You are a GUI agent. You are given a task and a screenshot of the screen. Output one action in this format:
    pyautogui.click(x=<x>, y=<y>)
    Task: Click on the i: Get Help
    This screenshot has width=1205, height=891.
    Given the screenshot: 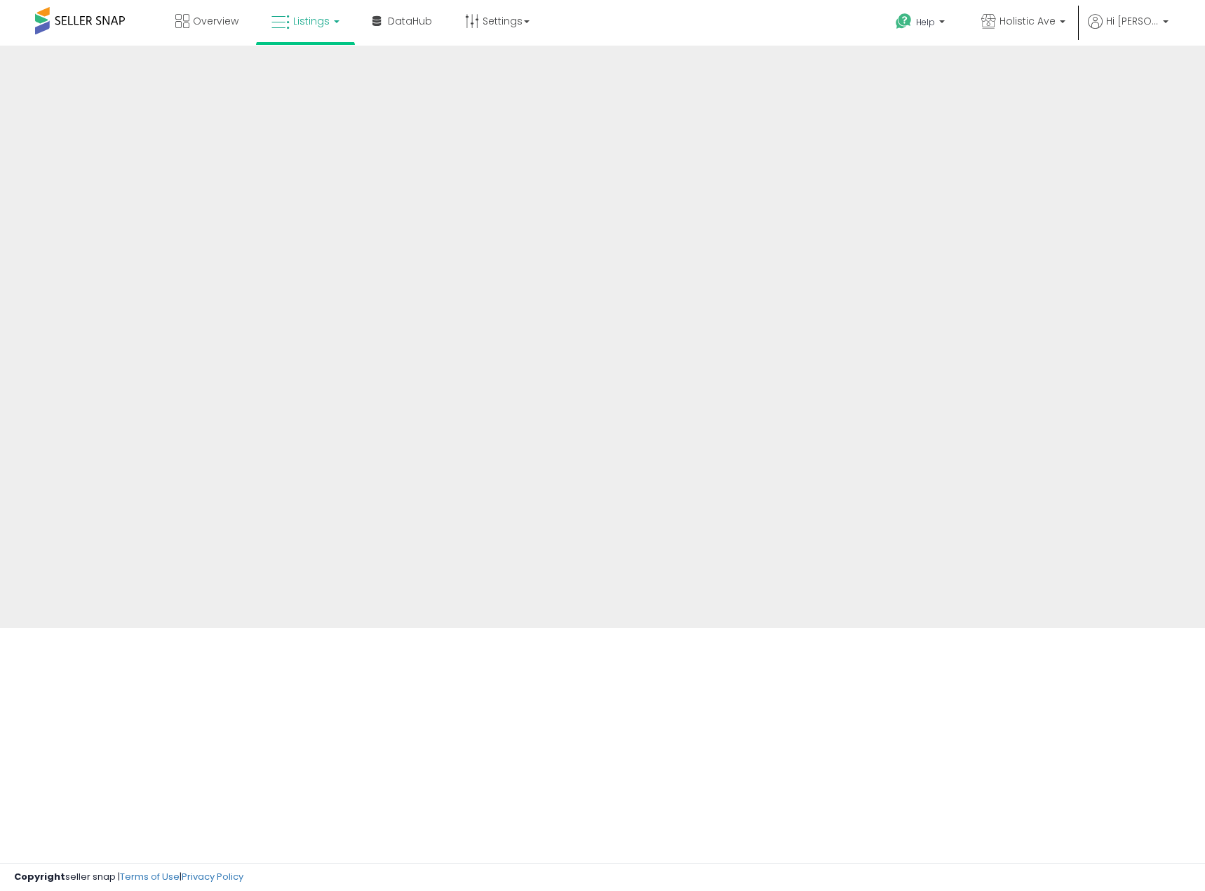 What is the action you would take?
    pyautogui.click(x=904, y=21)
    